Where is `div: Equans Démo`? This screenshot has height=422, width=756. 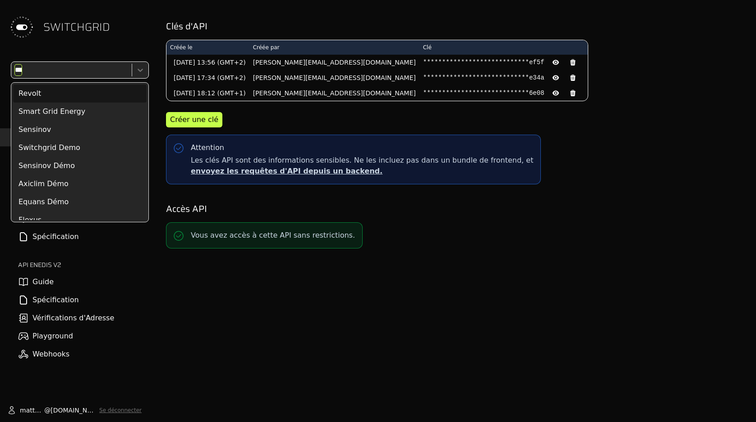
div: Equans Démo is located at coordinates (80, 202).